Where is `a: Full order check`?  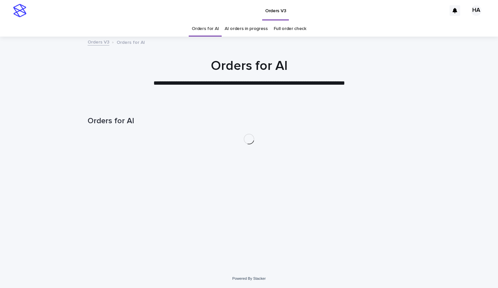
a: Full order check is located at coordinates (290, 29).